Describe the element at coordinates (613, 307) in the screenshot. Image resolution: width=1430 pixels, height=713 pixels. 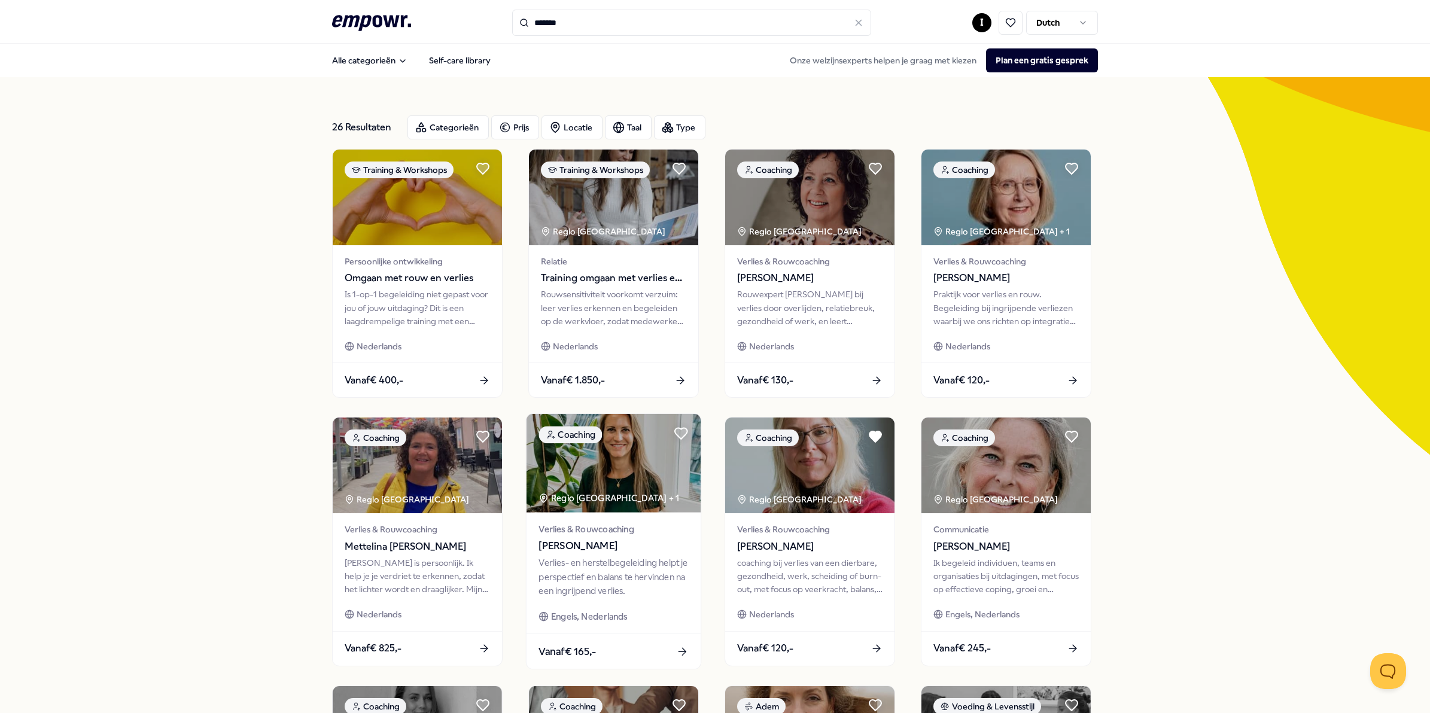
I see `div: Rouwsensitiviteit voorkomt verzuim: leer verlies erkennen en begeleiden op de werkvloer, zodat me...` at that location.